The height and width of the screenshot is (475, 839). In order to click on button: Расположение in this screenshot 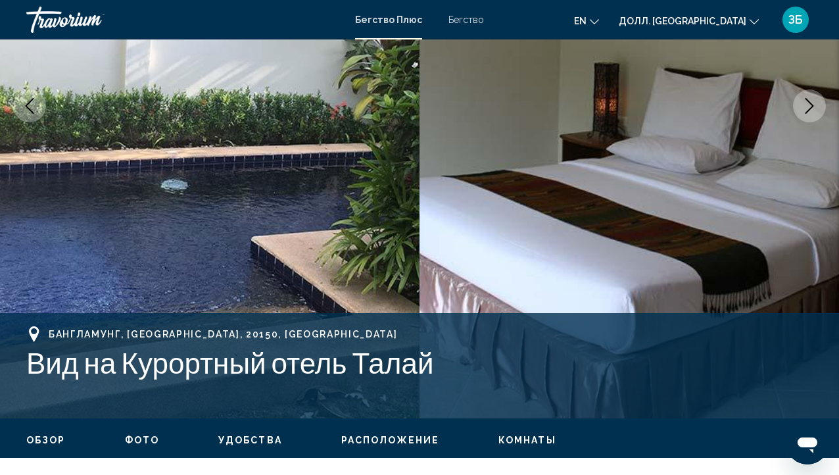, I will do `click(390, 440)`.